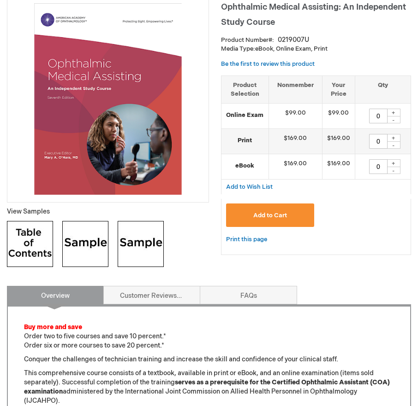 This screenshot has height=406, width=418. Describe the element at coordinates (245, 89) in the screenshot. I see `th: Product Selection` at that location.